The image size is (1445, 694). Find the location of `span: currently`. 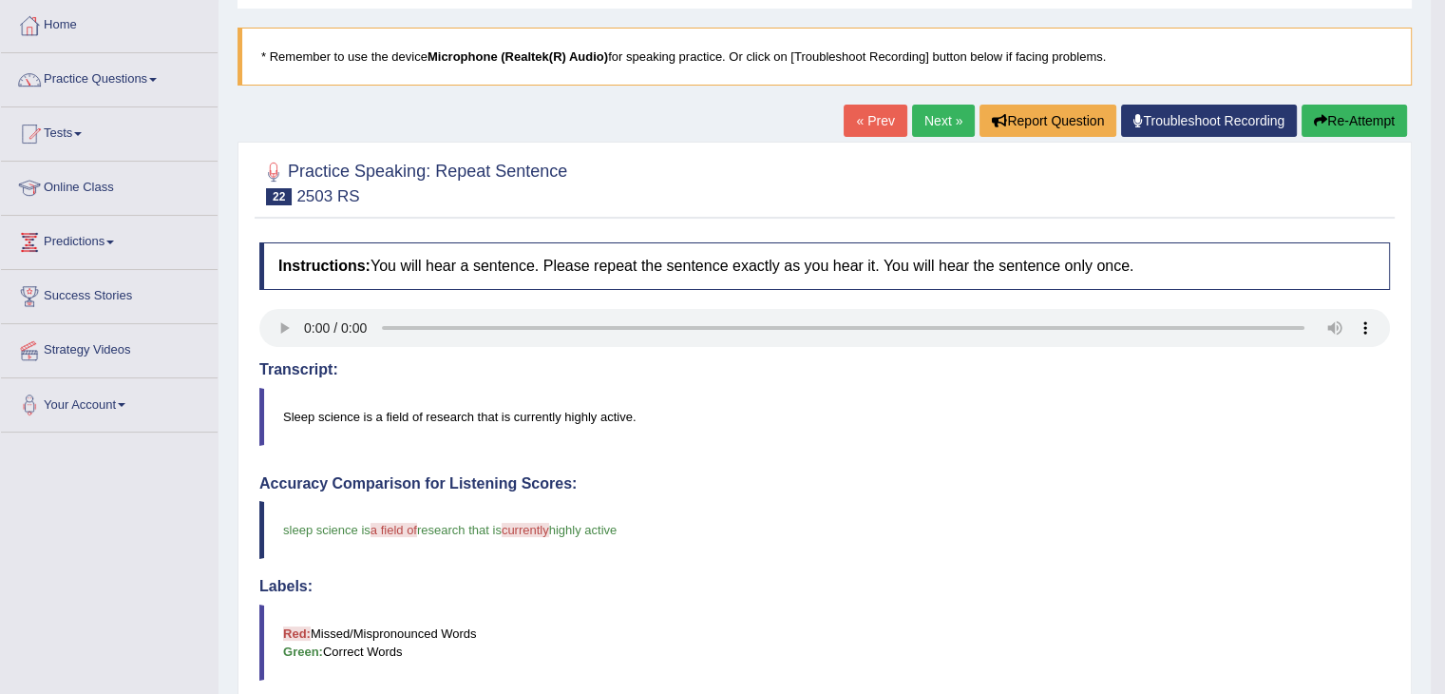

span: currently is located at coordinates (525, 529).